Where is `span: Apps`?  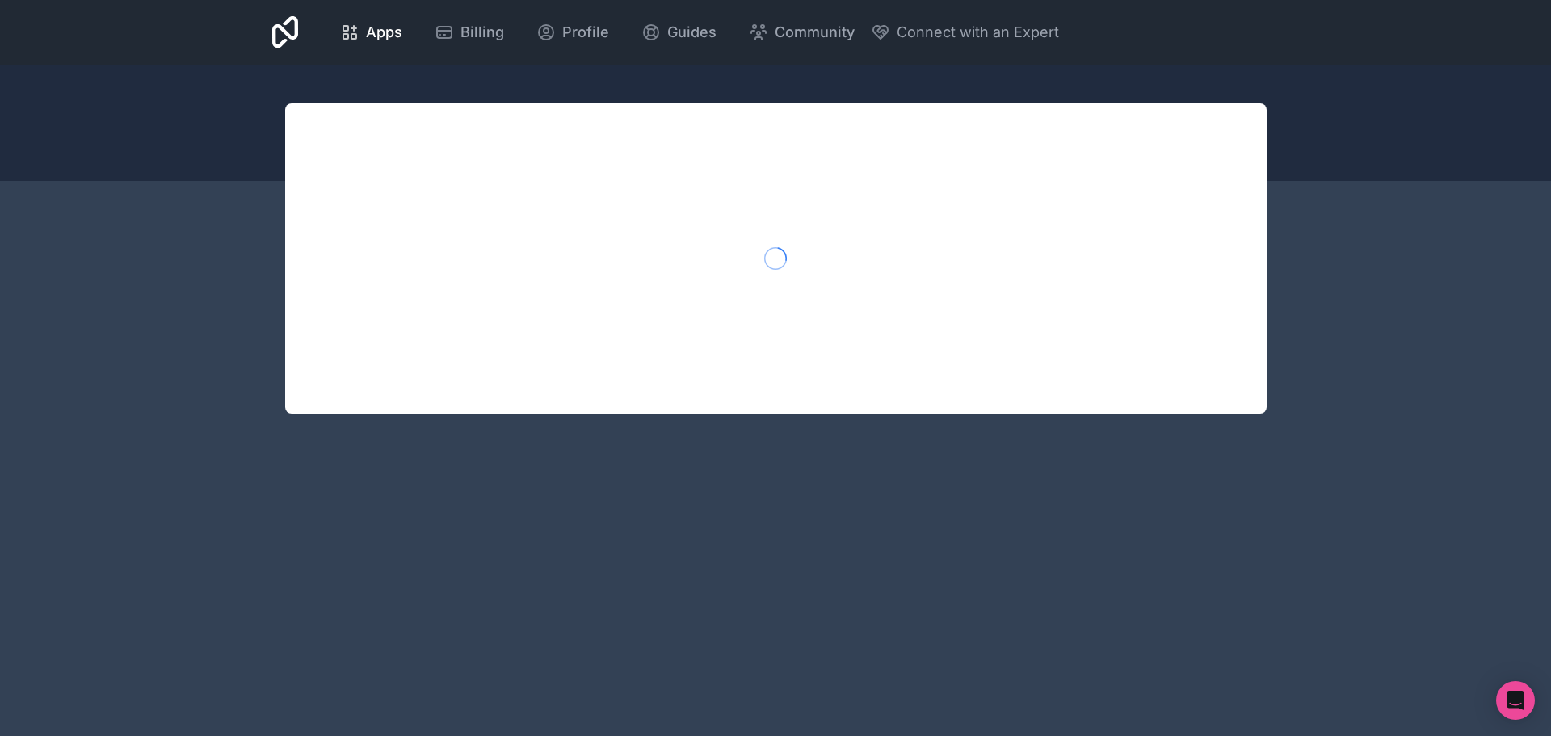 span: Apps is located at coordinates (384, 32).